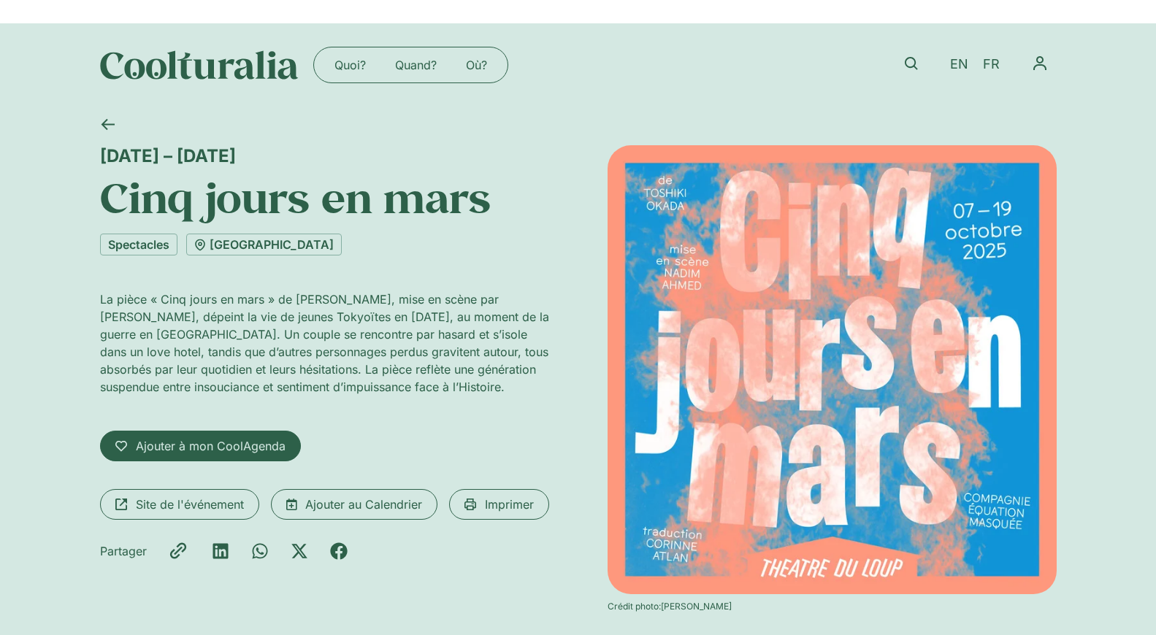 This screenshot has width=1156, height=635. Describe the element at coordinates (959, 64) in the screenshot. I see `a: EN` at that location.